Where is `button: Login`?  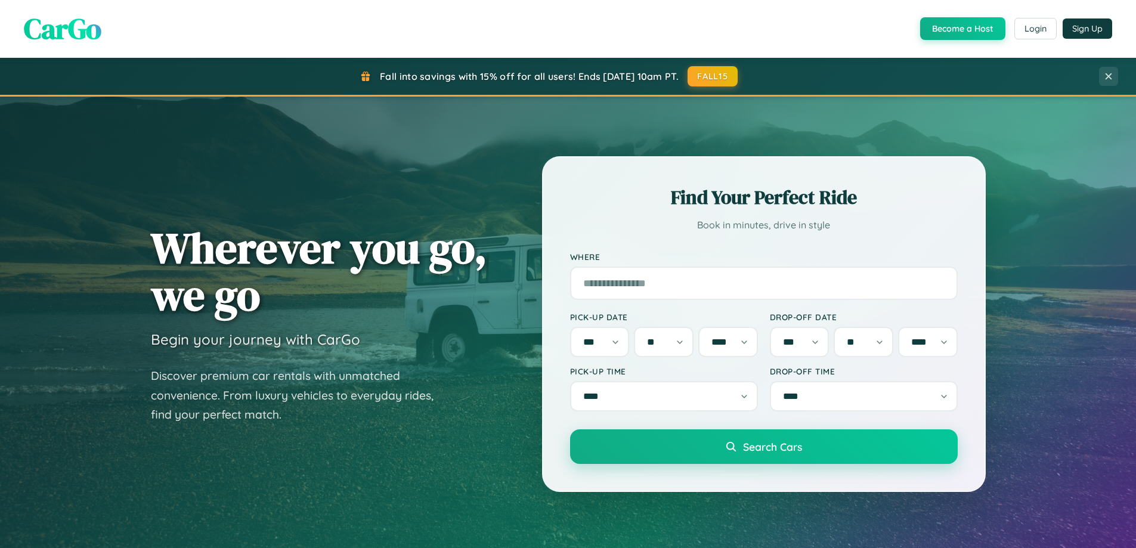
button: Login is located at coordinates (1035, 29).